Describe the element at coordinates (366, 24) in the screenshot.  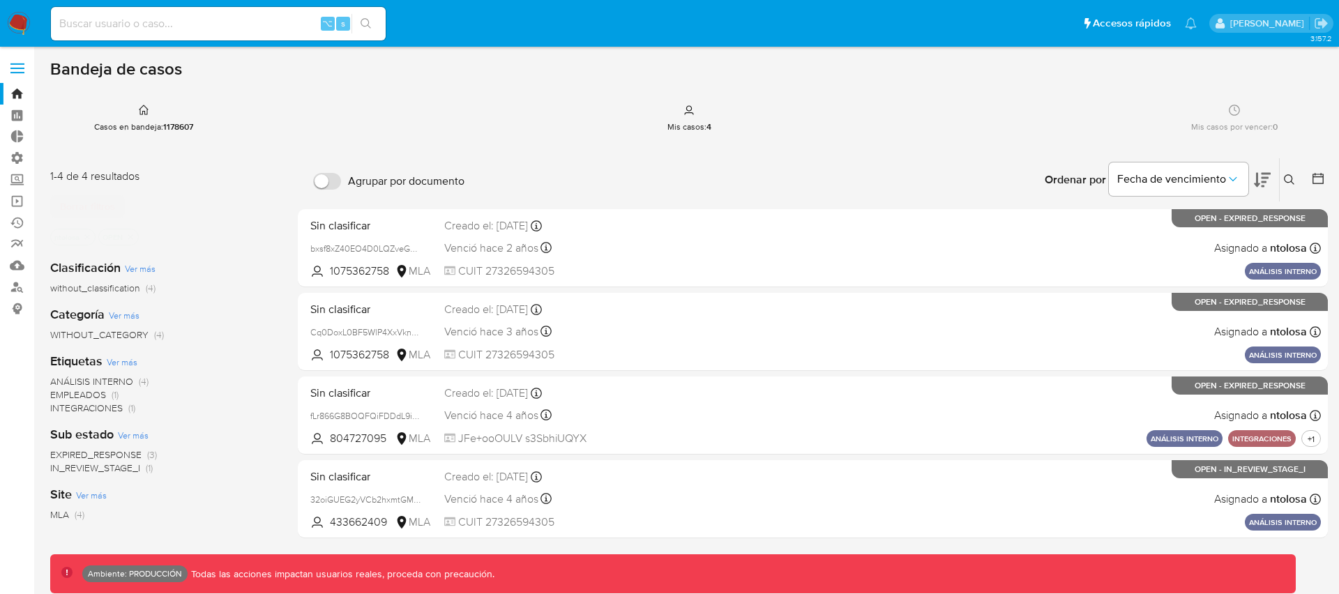
I see `button: search-icon` at that location.